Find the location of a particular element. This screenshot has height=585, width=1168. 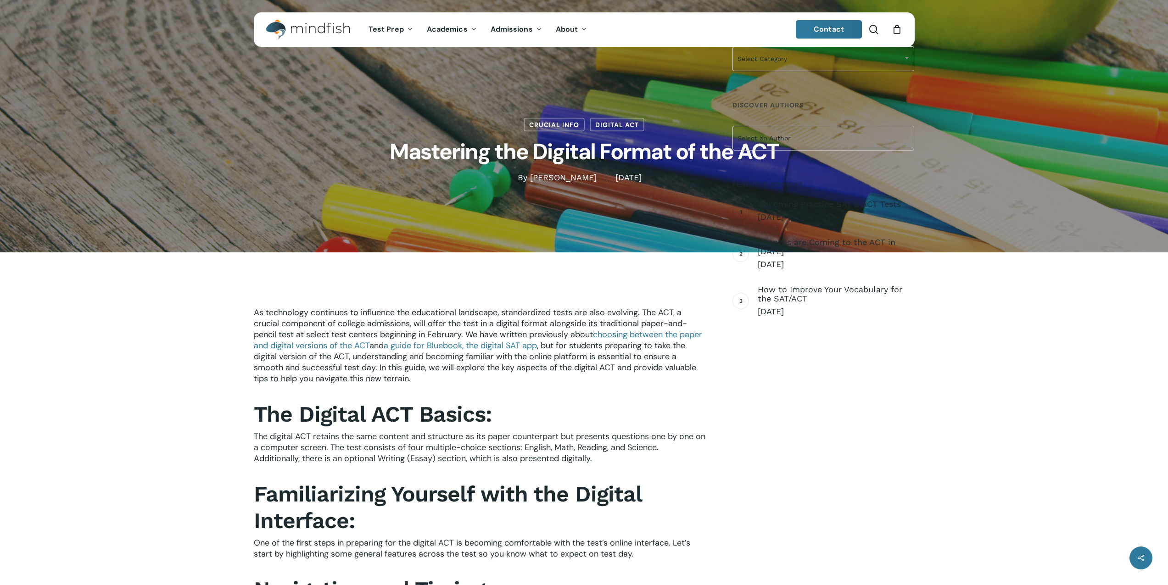

span: Select Category is located at coordinates (824, 59).